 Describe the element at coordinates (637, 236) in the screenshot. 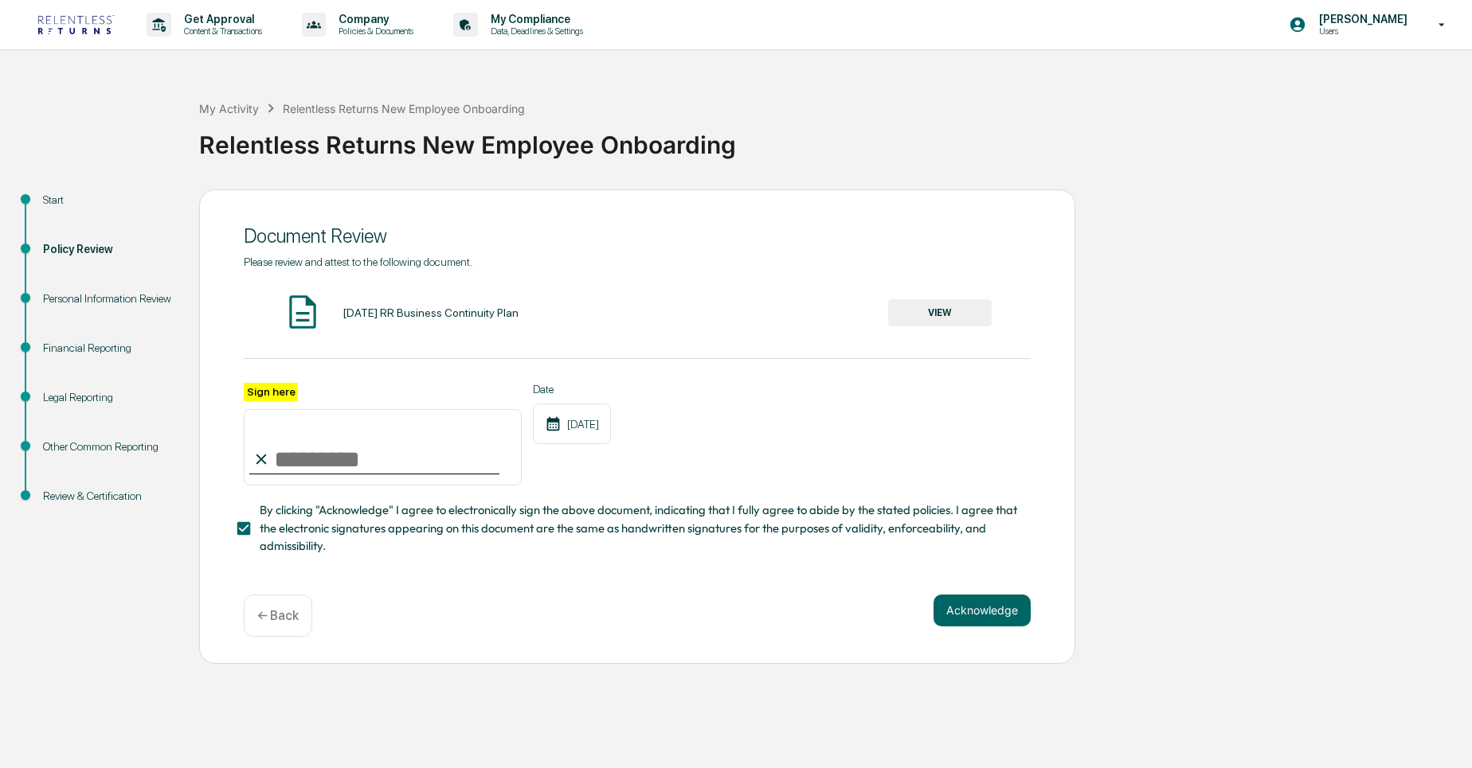

I see `div: Document Review` at that location.